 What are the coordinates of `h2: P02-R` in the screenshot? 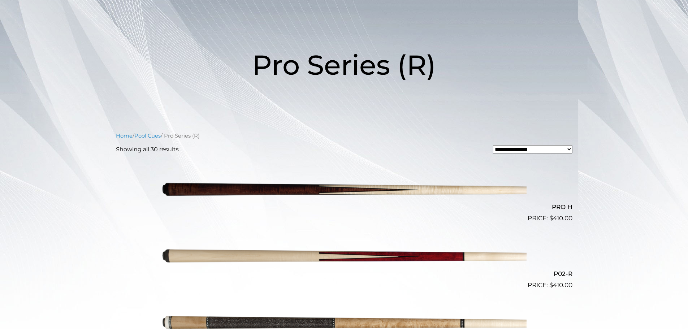 It's located at (344, 273).